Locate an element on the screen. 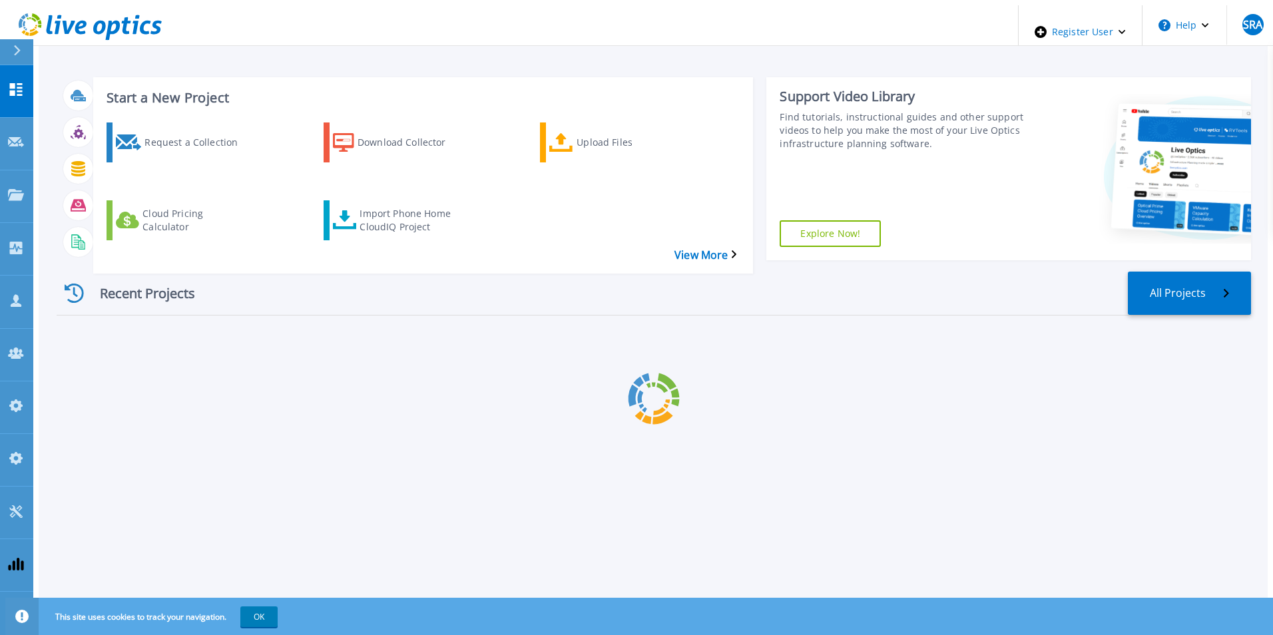 The image size is (1273, 635). div: Request a Collection is located at coordinates (198, 142).